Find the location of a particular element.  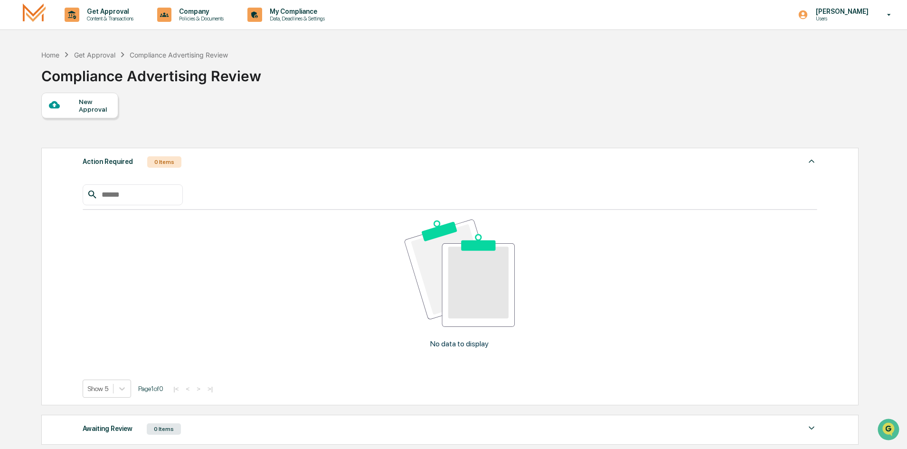

p: Policies & Documents is located at coordinates (200, 19).